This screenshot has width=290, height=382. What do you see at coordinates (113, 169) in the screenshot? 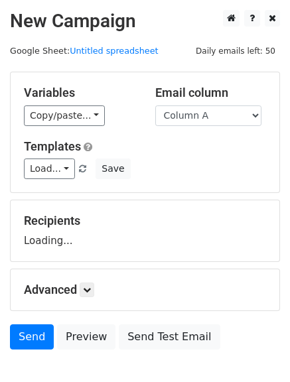
I see `button: Save` at bounding box center [113, 169].